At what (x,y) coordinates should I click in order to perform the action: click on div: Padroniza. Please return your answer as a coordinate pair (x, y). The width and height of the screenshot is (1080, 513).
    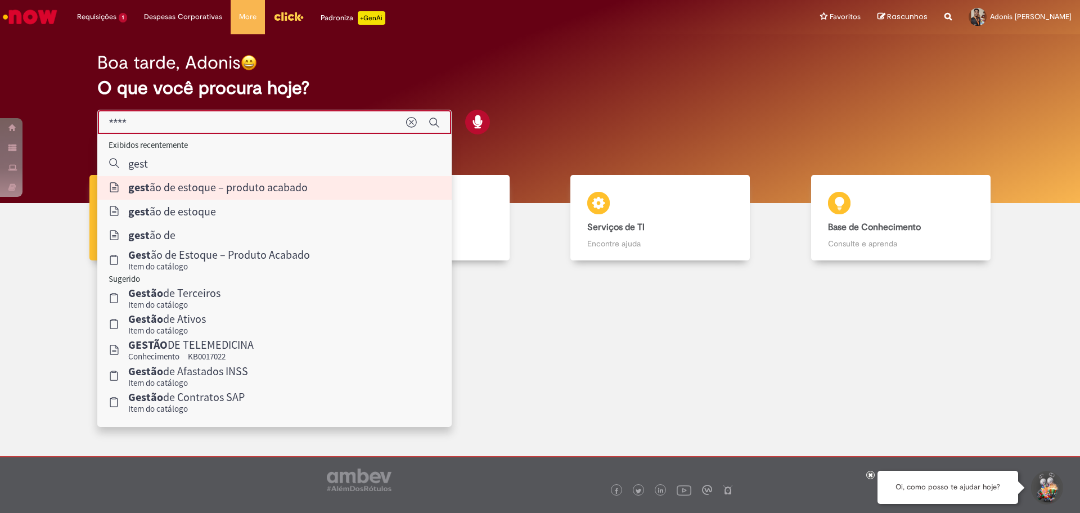
    Looking at the image, I should click on (353, 18).